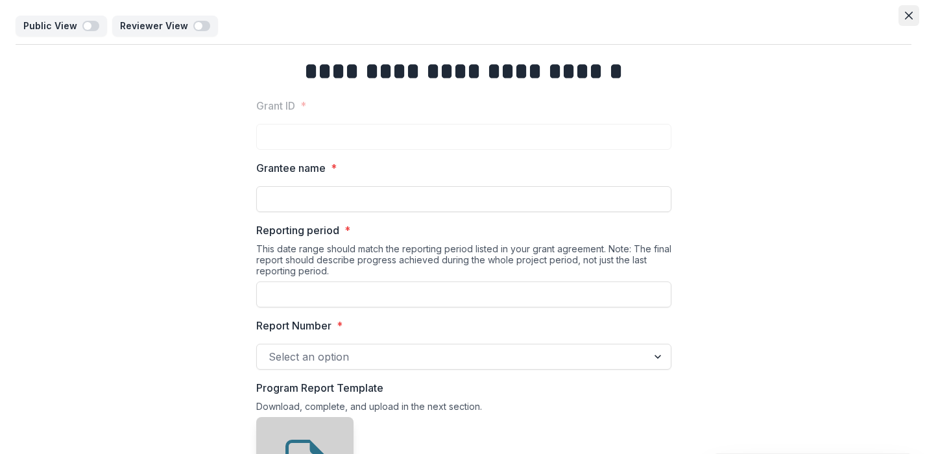  What do you see at coordinates (156, 26) in the screenshot?
I see `p: Reviewer View` at bounding box center [156, 26].